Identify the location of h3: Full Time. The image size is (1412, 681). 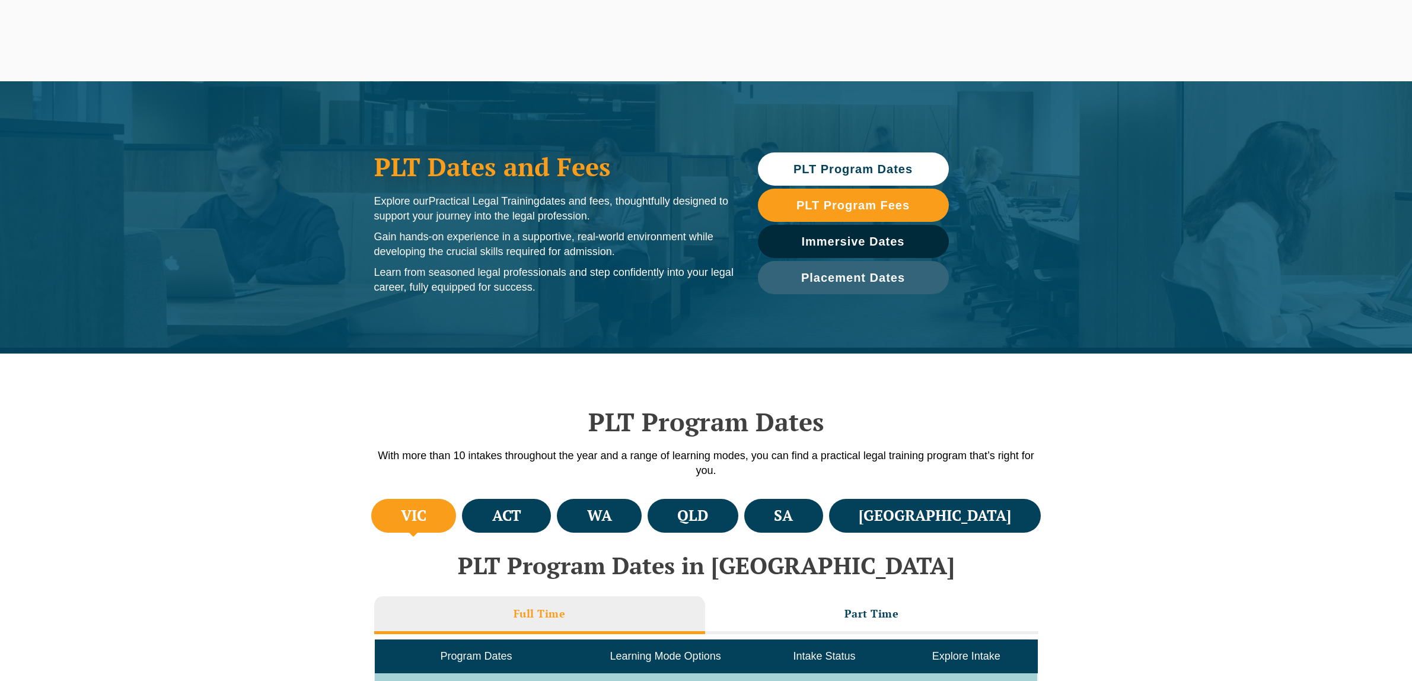
(540, 613).